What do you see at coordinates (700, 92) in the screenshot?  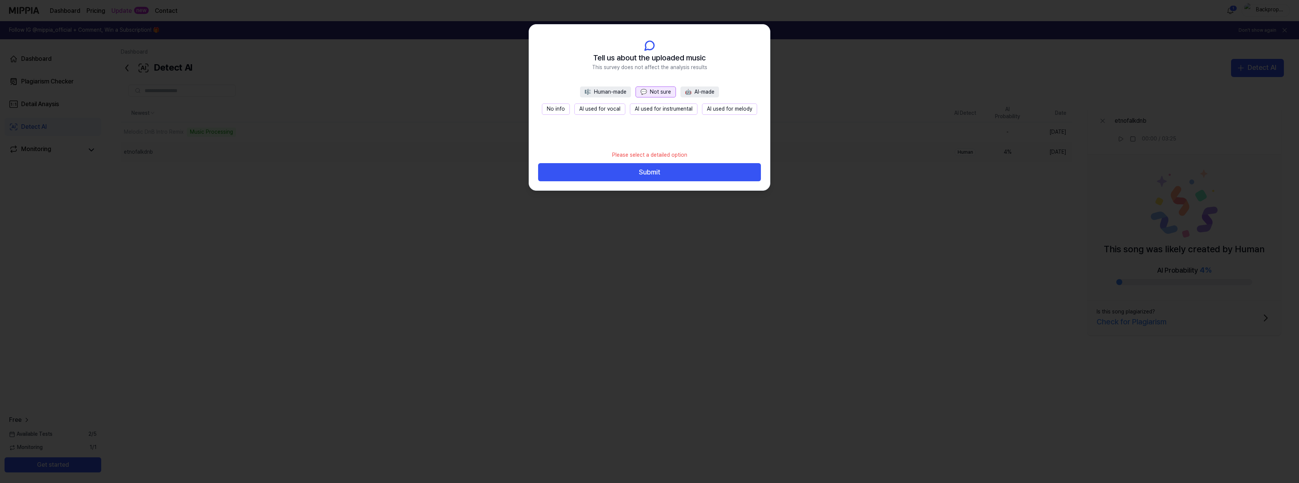 I see `button: 🤖AI-made` at bounding box center [700, 92].